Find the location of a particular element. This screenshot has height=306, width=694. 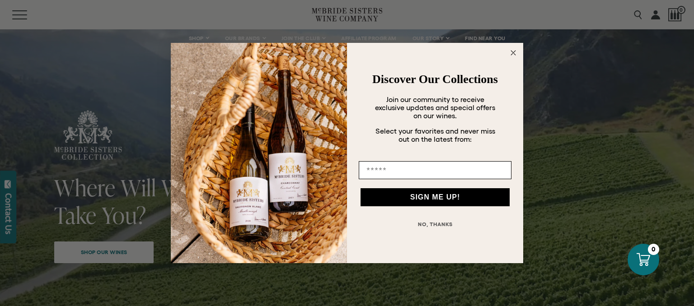

img: 42653730-7e35-4af7-a99d-12bf478283cf.jpeg is located at coordinates (259, 153).